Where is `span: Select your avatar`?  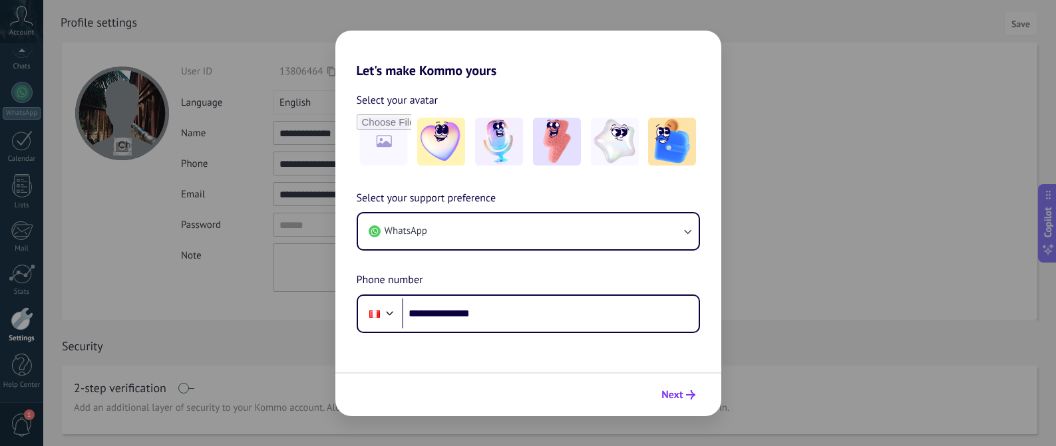
span: Select your avatar is located at coordinates (397, 100).